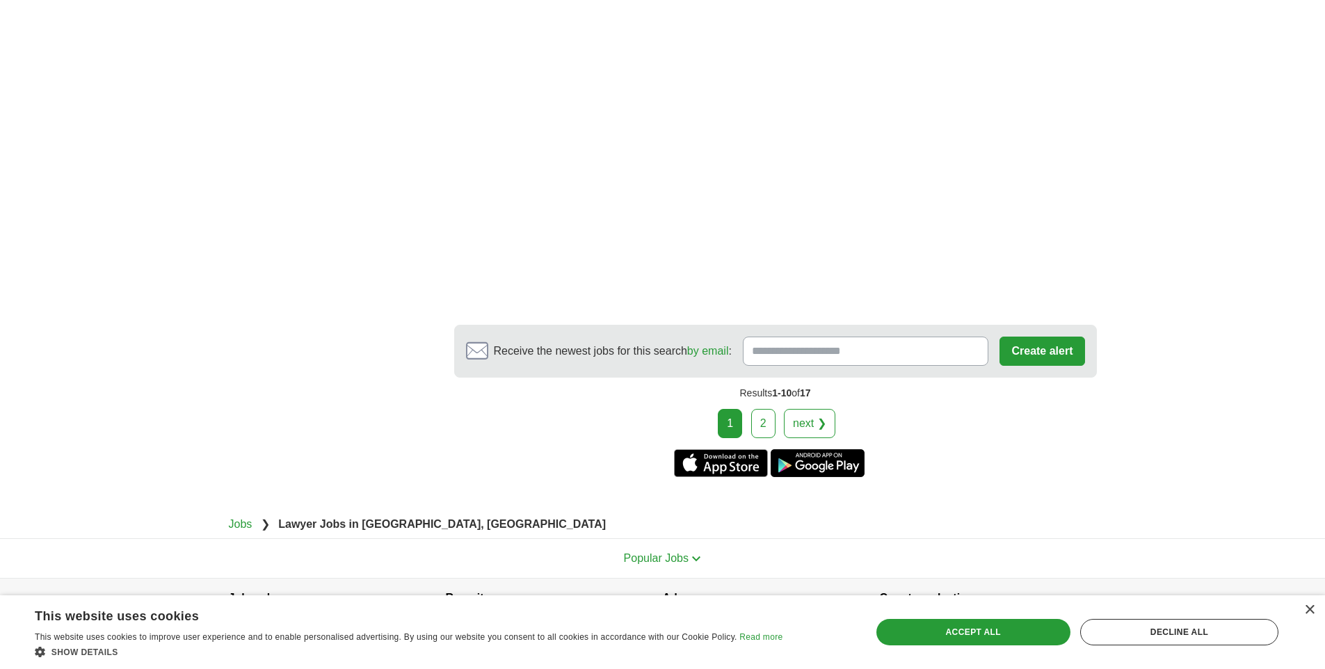 The image size is (1325, 669). I want to click on span: Show details, so click(85, 653).